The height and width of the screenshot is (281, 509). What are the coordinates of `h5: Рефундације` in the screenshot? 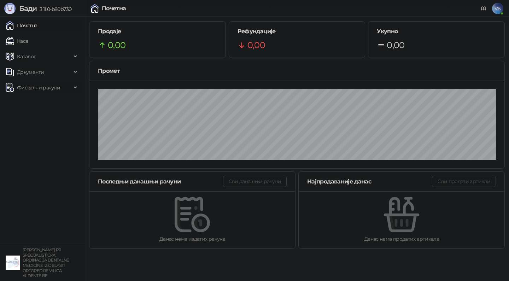 It's located at (297, 31).